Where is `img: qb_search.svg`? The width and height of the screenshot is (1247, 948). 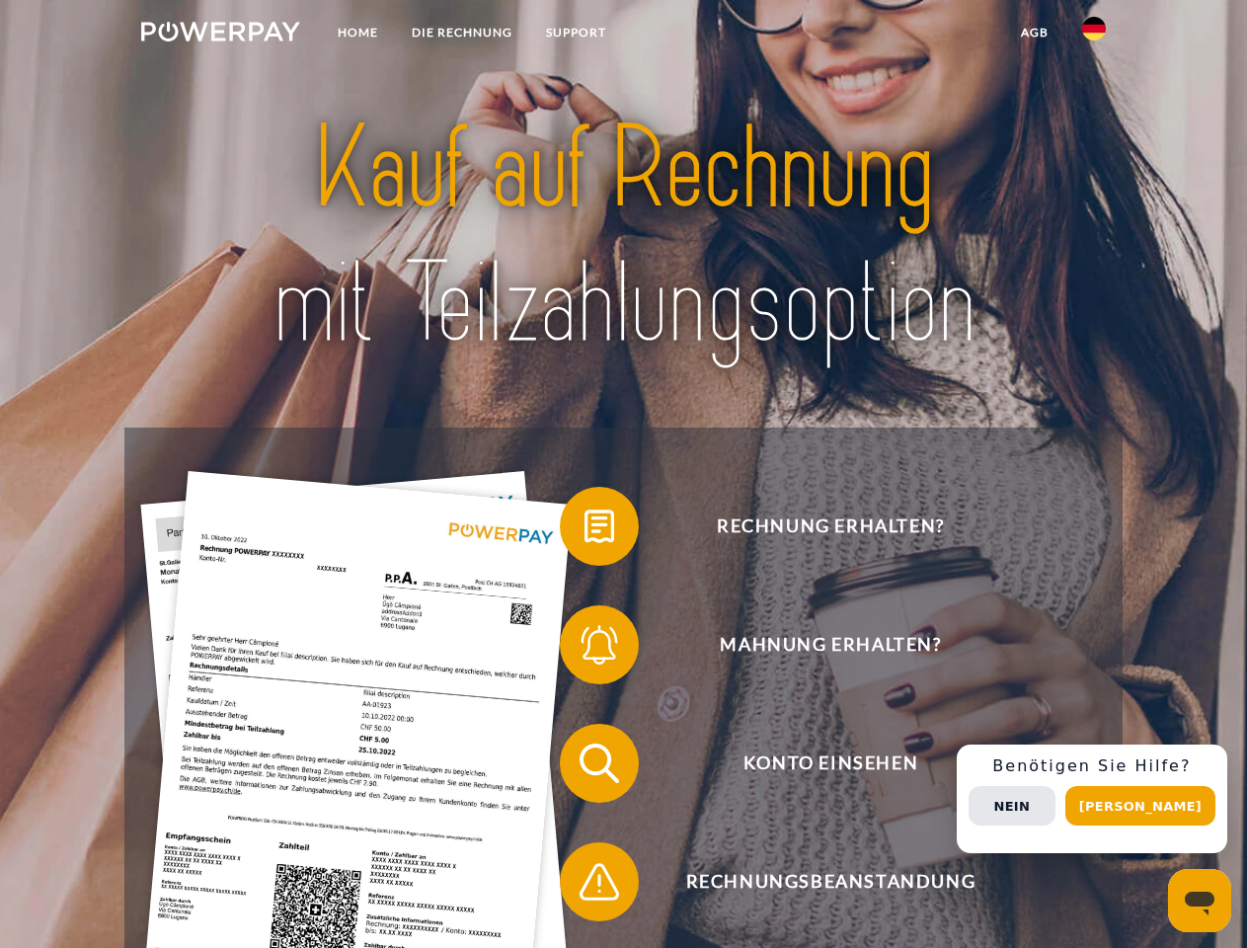 img: qb_search.svg is located at coordinates (599, 763).